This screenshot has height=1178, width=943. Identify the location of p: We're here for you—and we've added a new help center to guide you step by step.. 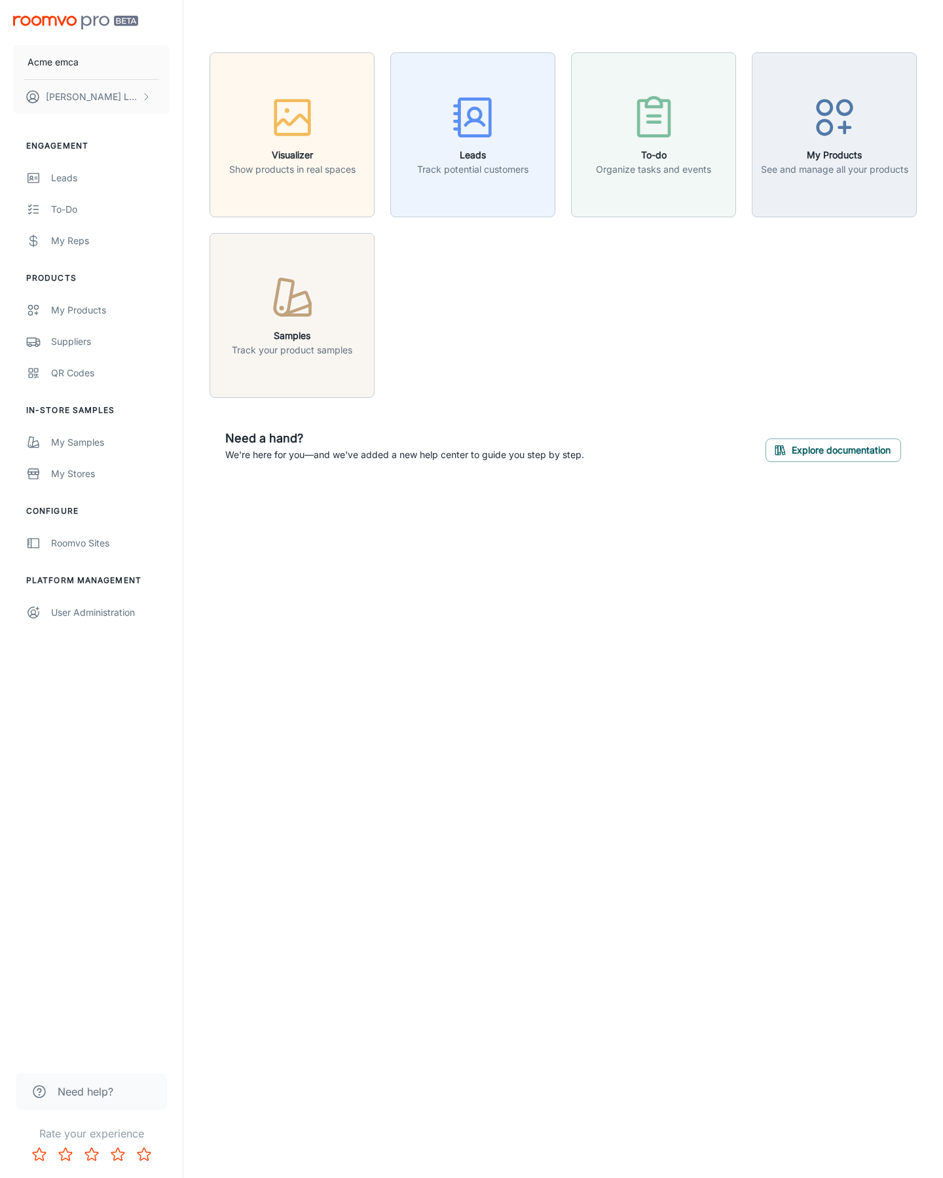
(405, 455).